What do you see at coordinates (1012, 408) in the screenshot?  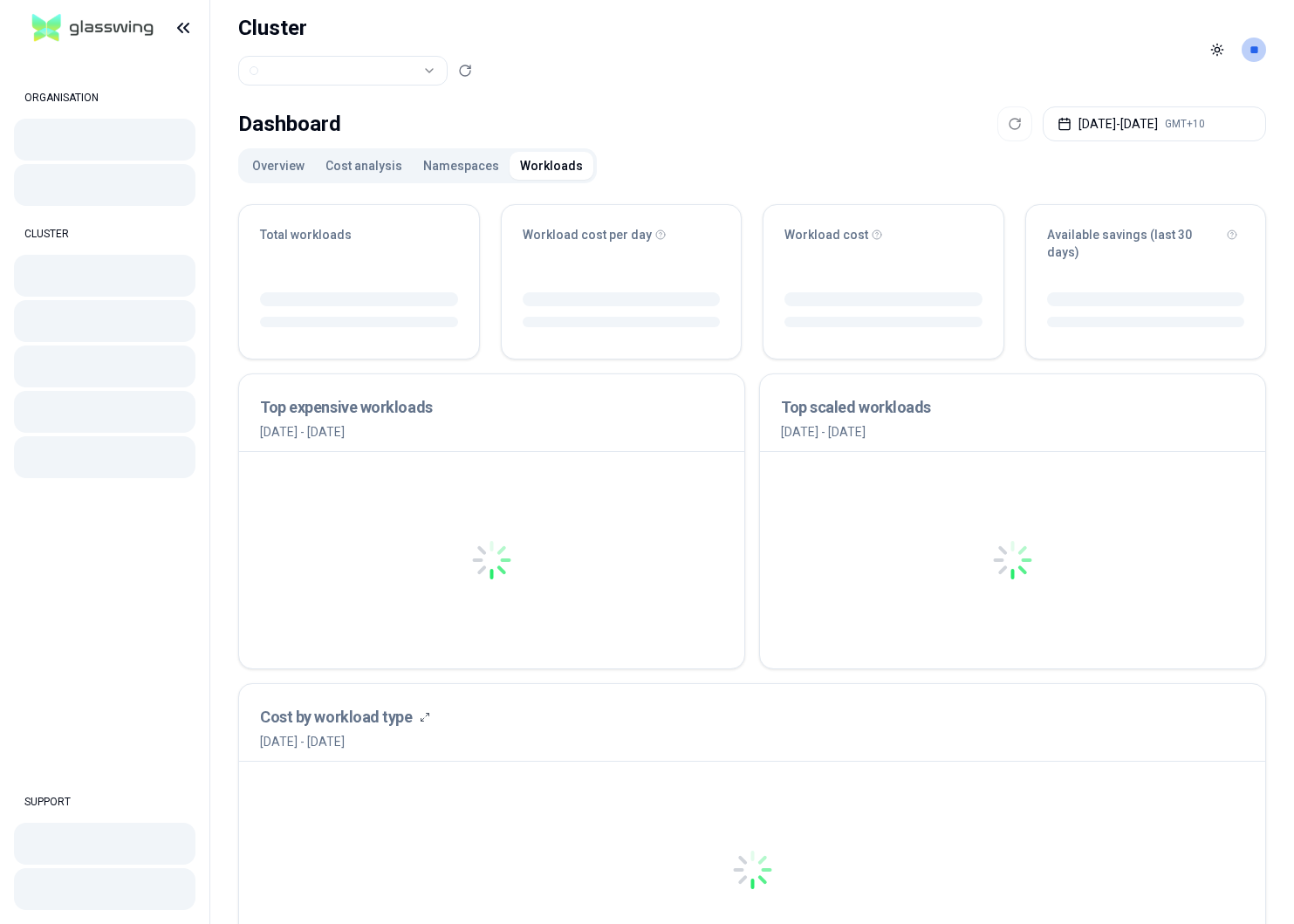 I see `h3: Top scaled workloads` at bounding box center [1012, 408].